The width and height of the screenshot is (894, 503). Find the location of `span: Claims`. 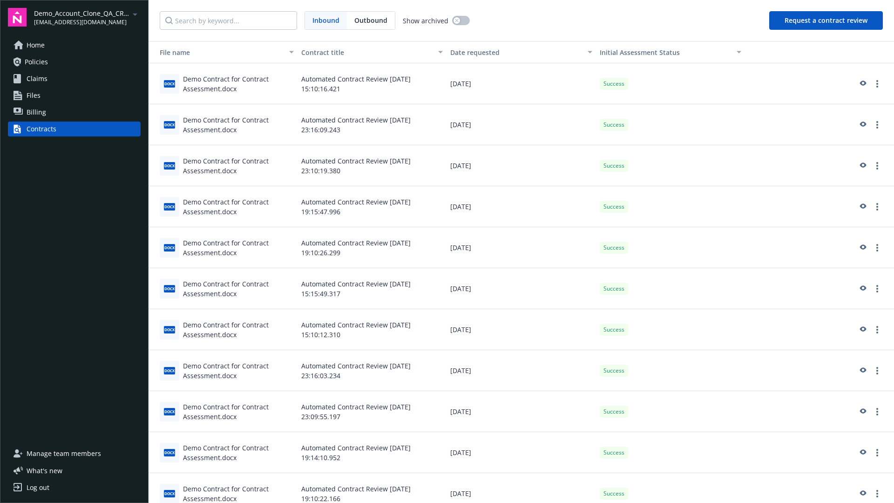

span: Claims is located at coordinates (37, 79).